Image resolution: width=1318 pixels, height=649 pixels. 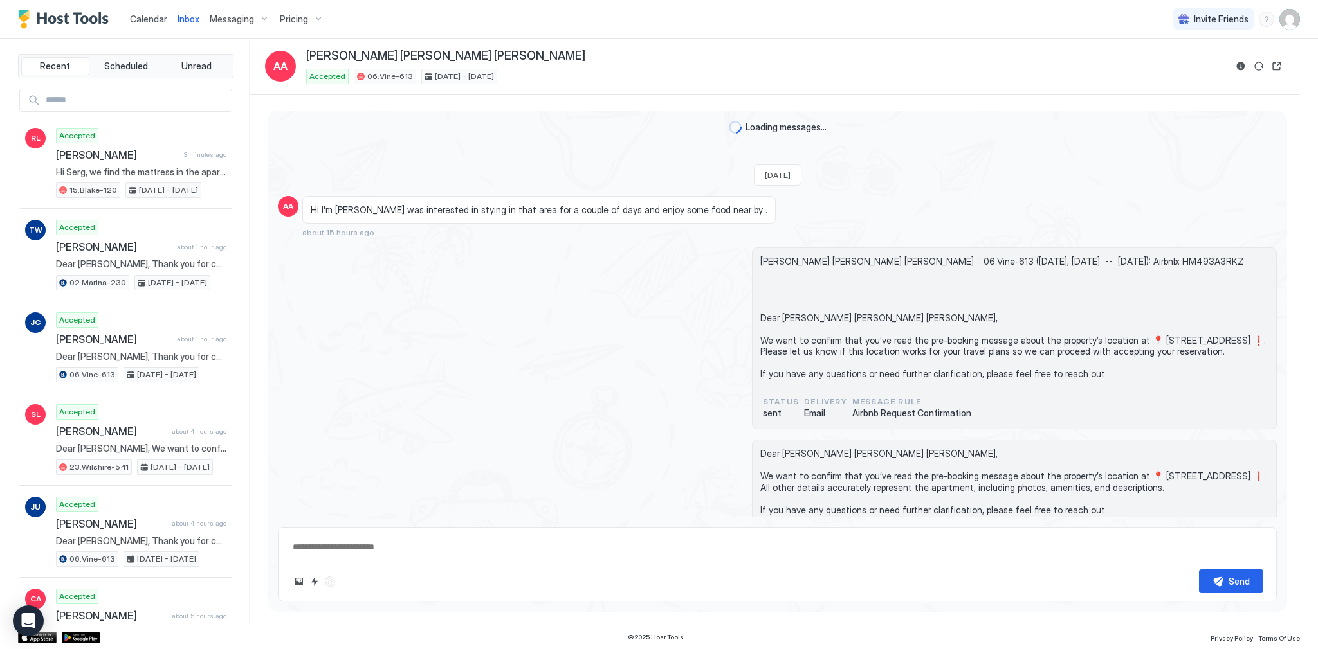 What do you see at coordinates (1231, 637) in the screenshot?
I see `a: Privacy Policy` at bounding box center [1231, 637].